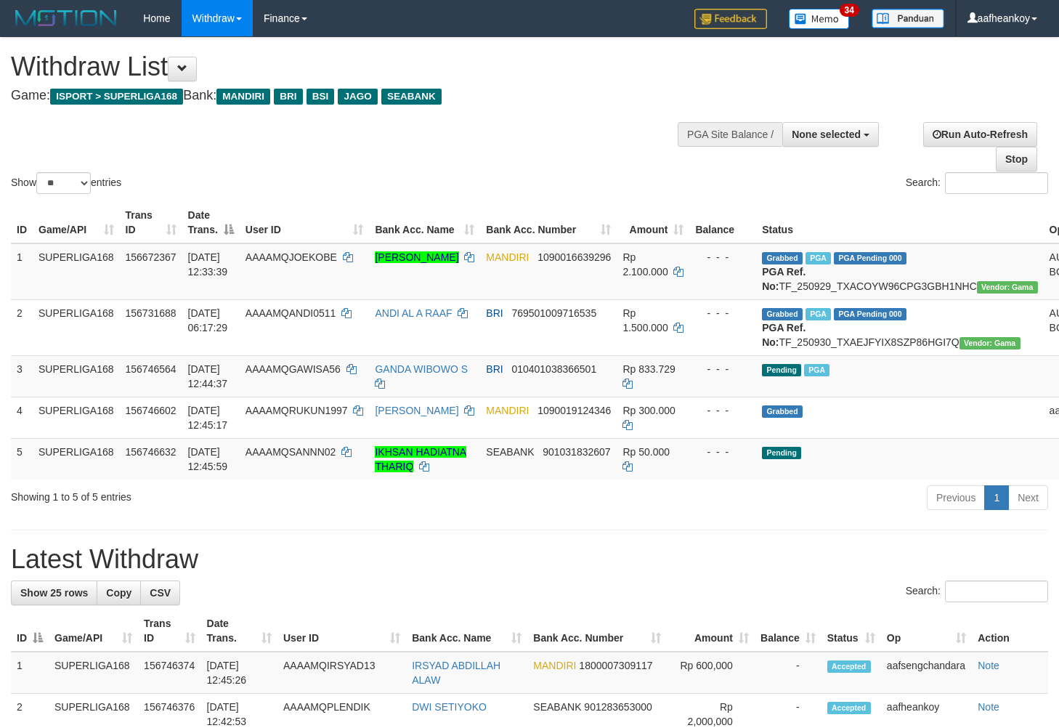  What do you see at coordinates (553, 369) in the screenshot?
I see `span: Copy 010401038366501 to clipboard` at bounding box center [553, 369].